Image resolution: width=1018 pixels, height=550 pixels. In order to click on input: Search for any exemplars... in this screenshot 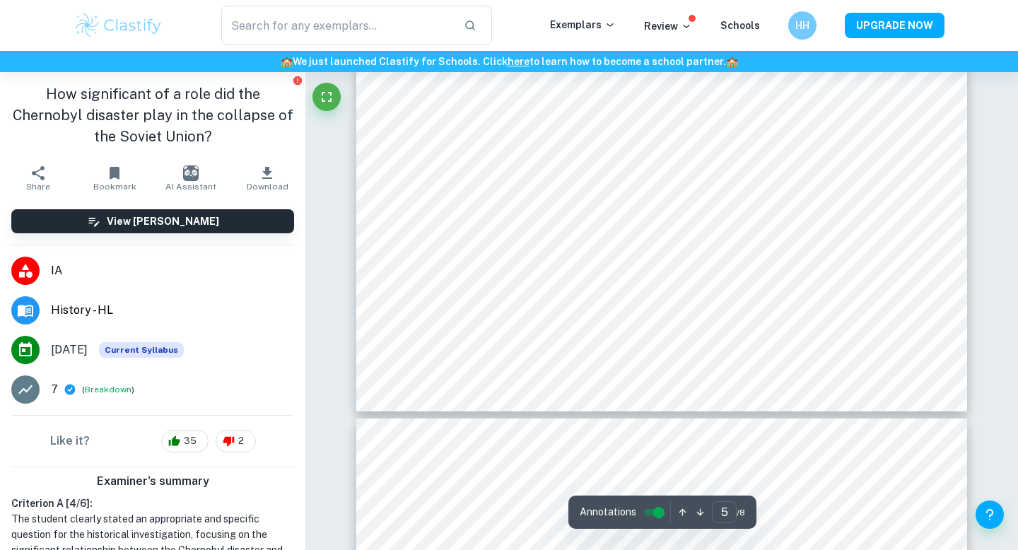, I will do `click(337, 25)`.